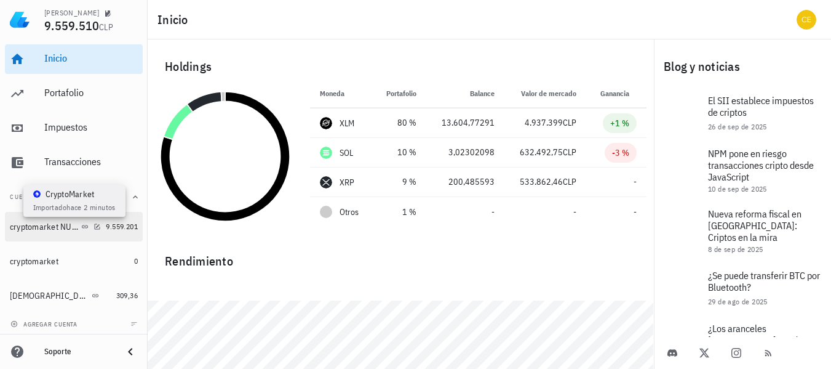 This screenshot has width=831, height=369. I want to click on a: Impuestos, so click(74, 128).